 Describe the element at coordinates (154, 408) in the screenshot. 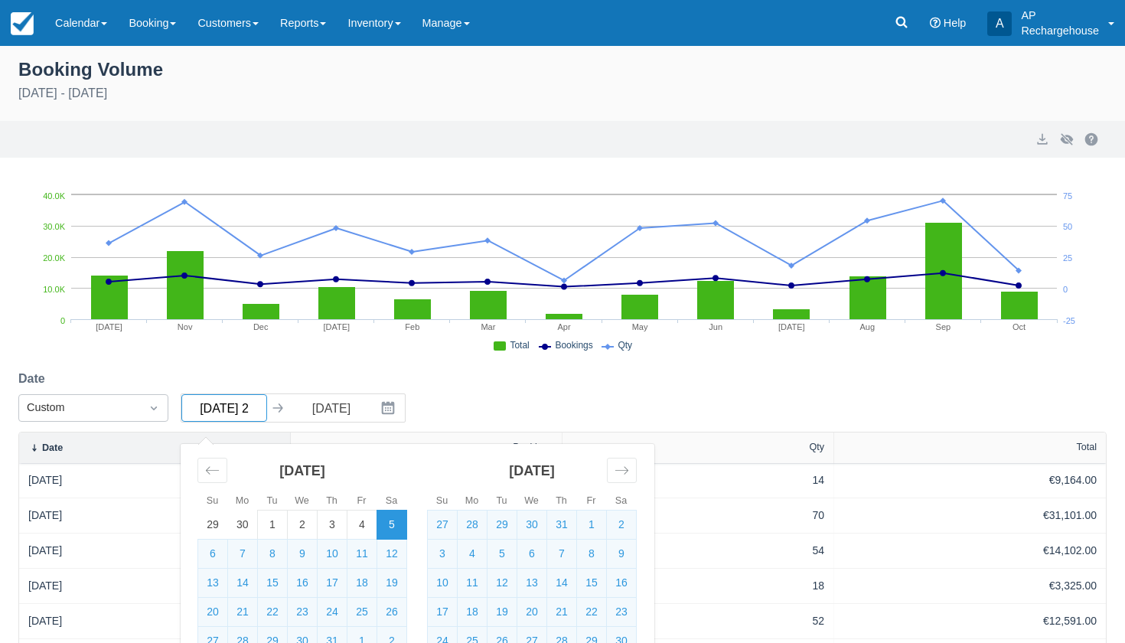

I see `span: Dropdown icon` at that location.